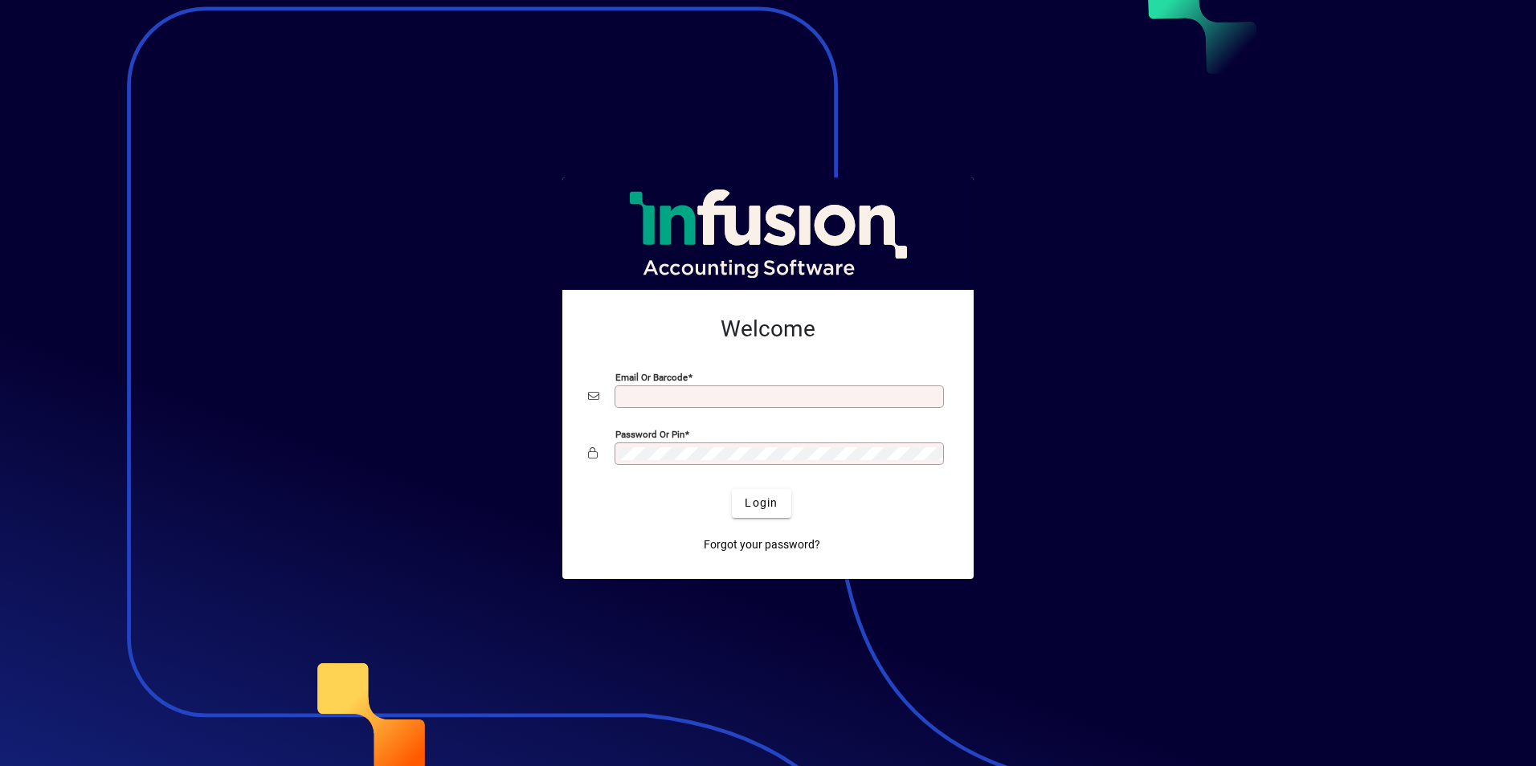 The height and width of the screenshot is (766, 1536). What do you see at coordinates (762, 545) in the screenshot?
I see `span: Forgot your password?` at bounding box center [762, 545].